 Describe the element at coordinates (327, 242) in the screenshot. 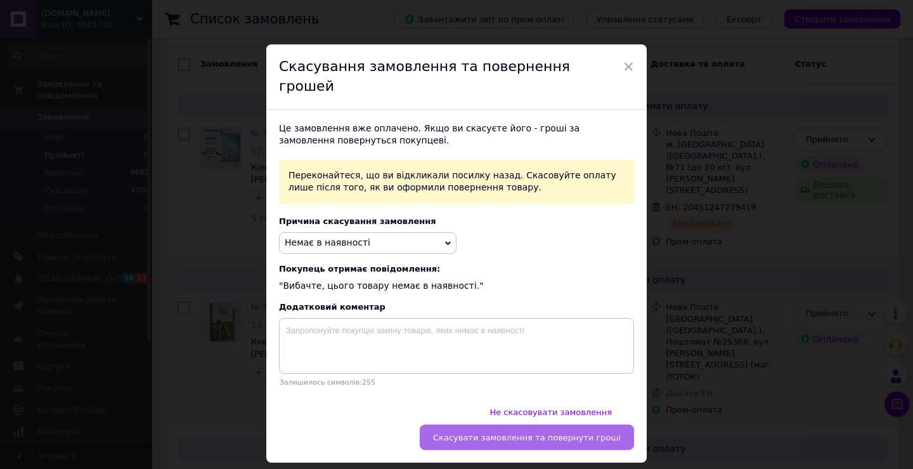

I see `span: Немає в наявності` at that location.